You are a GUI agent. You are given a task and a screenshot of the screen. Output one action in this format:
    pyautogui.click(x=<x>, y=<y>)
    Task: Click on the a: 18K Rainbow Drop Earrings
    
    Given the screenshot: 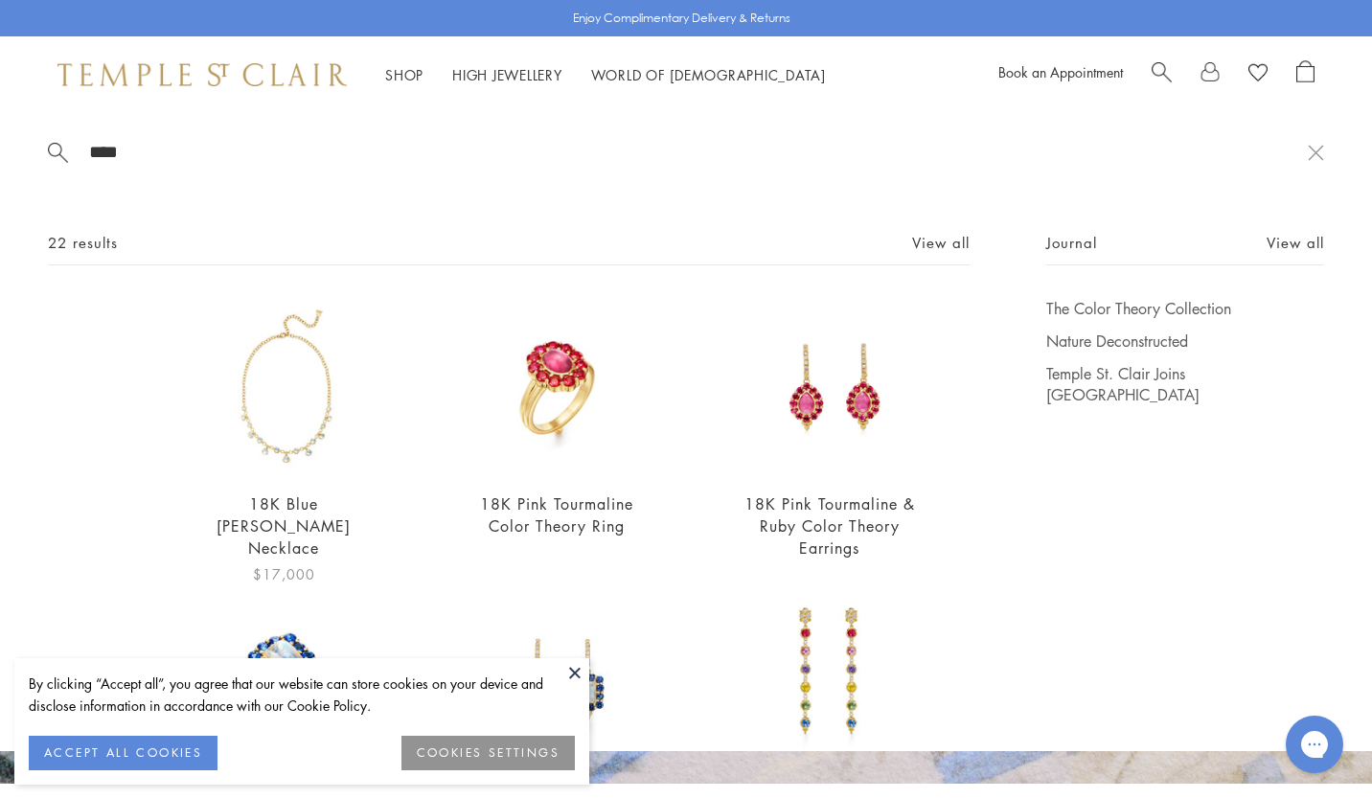 What is the action you would take?
    pyautogui.click(x=829, y=674)
    